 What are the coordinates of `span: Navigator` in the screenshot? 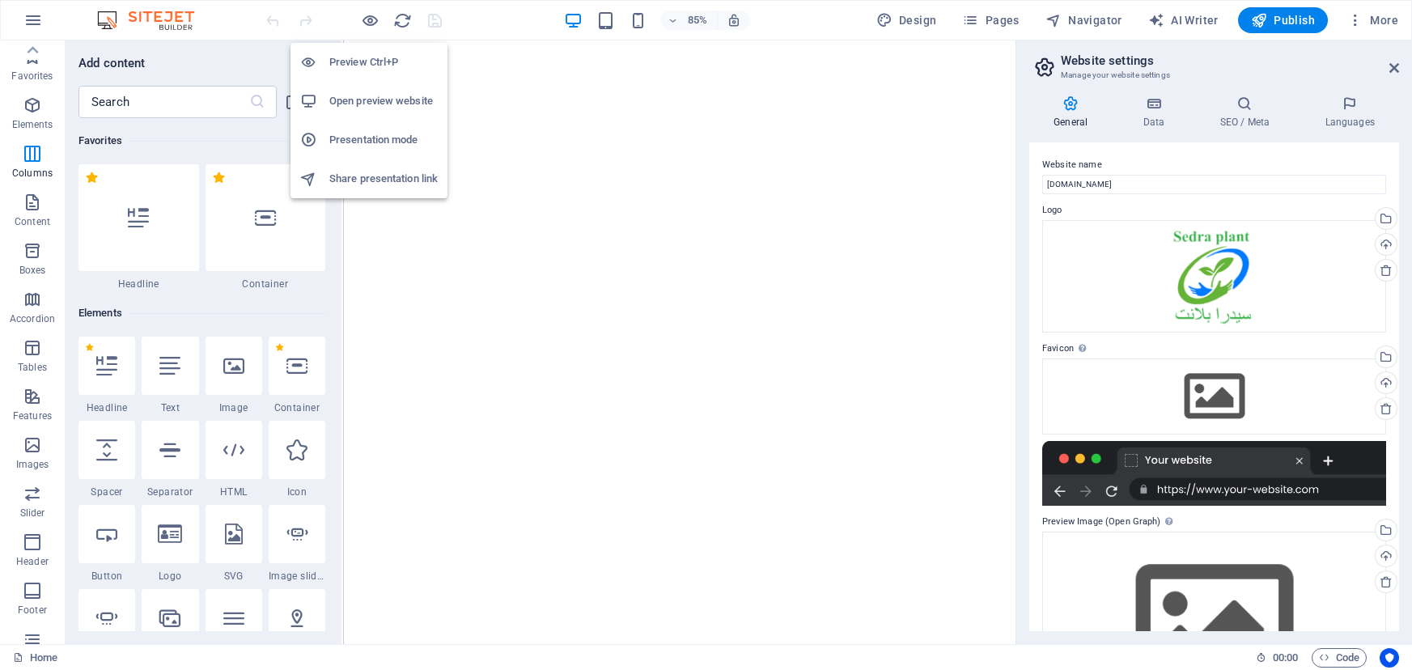 It's located at (1083, 20).